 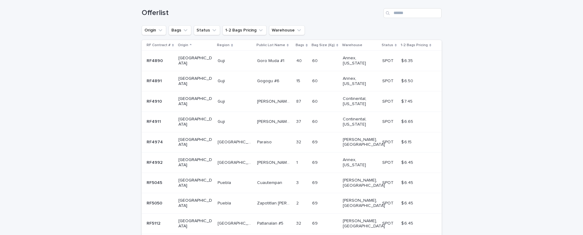 What do you see at coordinates (412, 13) in the screenshot?
I see `input: Search` at bounding box center [412, 13].